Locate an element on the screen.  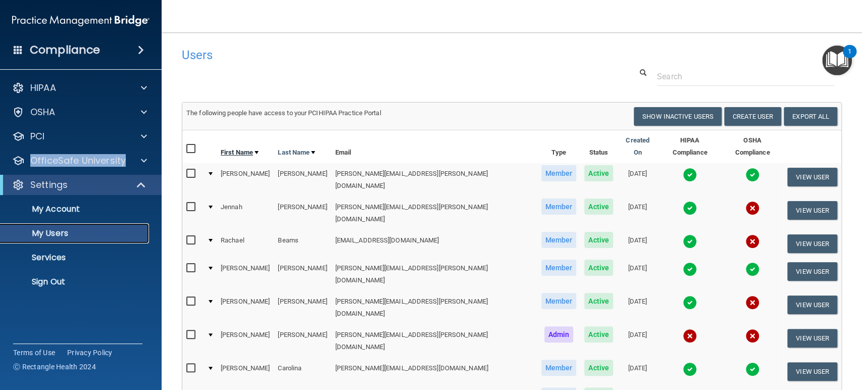
button: Show Inactive Users is located at coordinates (678, 116).